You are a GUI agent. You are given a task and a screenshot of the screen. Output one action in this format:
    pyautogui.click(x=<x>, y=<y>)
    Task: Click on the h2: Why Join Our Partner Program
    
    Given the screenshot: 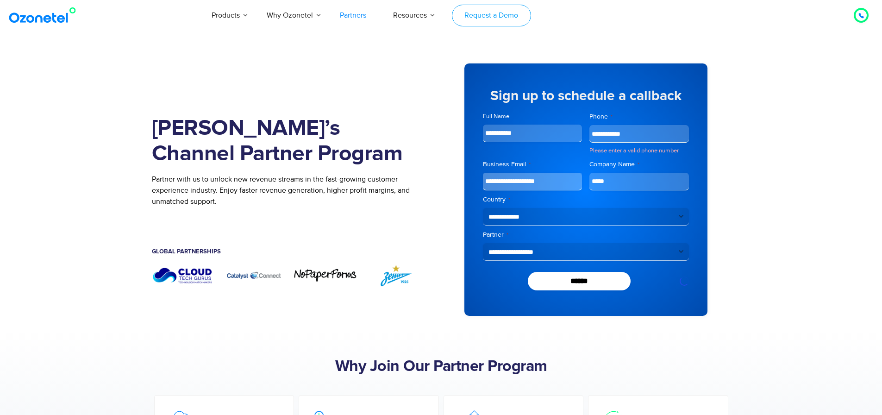 What is the action you would take?
    pyautogui.click(x=441, y=367)
    